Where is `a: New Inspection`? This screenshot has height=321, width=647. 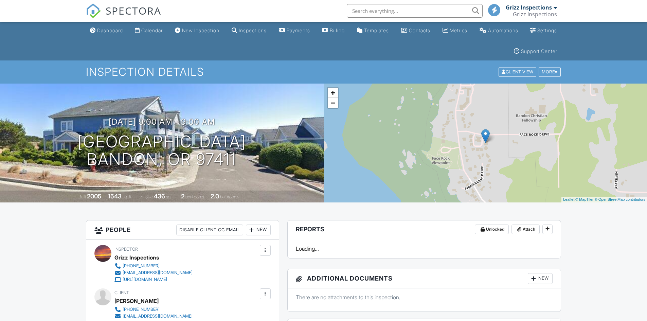 a: New Inspection is located at coordinates (197, 31).